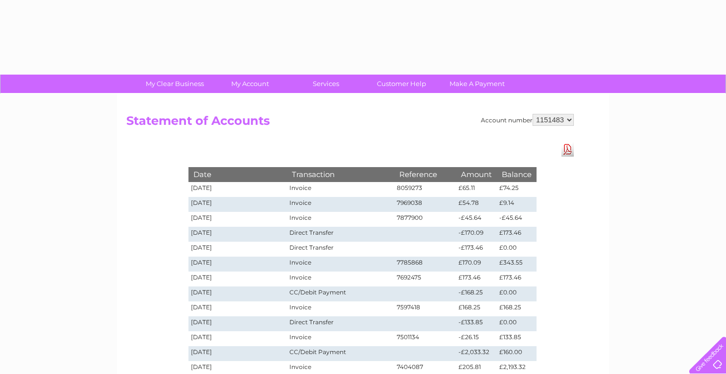 This screenshot has width=726, height=374. What do you see at coordinates (477, 204) in the screenshot?
I see `td: £54.78` at bounding box center [477, 204].